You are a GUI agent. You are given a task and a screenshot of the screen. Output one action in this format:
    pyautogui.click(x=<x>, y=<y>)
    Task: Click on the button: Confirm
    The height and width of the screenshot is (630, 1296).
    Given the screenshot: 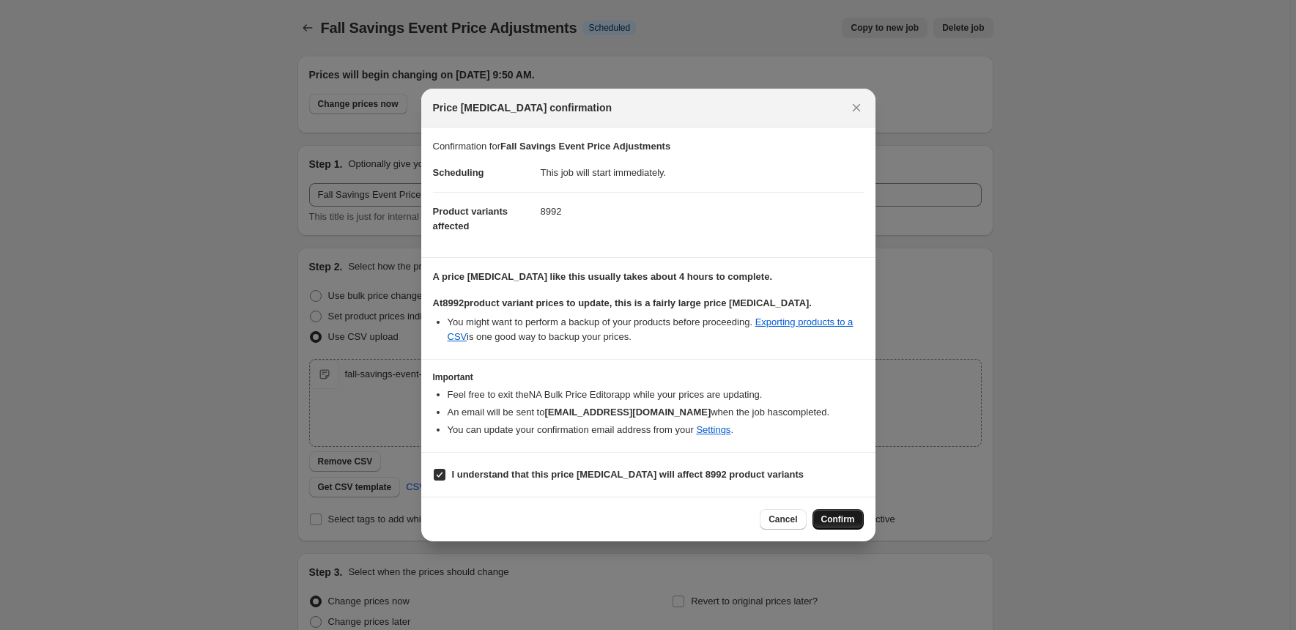 What is the action you would take?
    pyautogui.click(x=838, y=520)
    